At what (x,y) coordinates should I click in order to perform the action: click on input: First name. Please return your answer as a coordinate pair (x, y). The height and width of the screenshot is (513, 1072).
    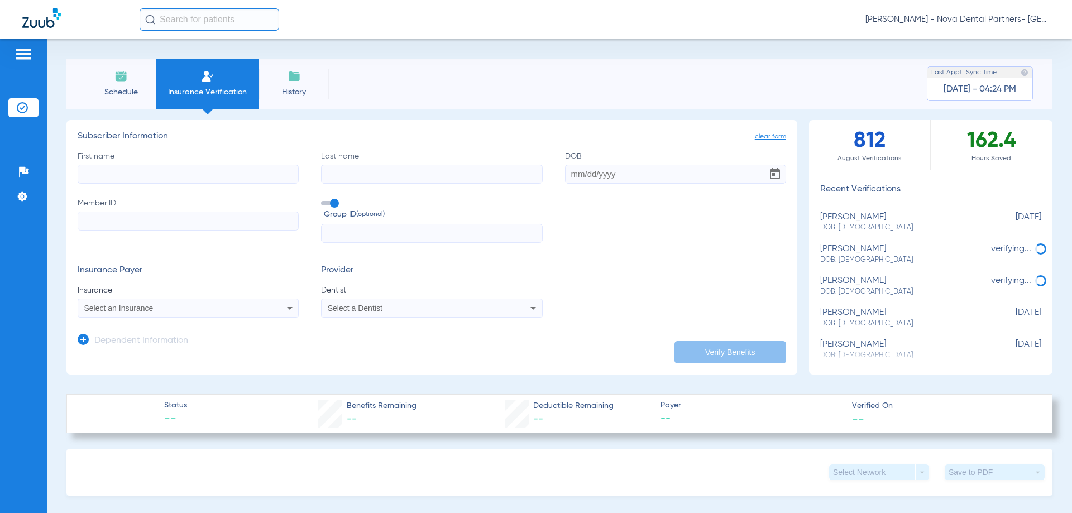
    Looking at the image, I should click on (188, 174).